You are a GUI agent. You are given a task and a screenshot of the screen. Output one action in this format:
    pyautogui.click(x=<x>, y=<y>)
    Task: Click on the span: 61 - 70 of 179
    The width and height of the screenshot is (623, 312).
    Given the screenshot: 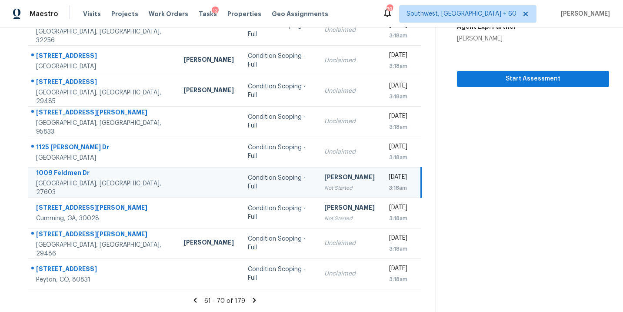 What is the action you would take?
    pyautogui.click(x=225, y=301)
    